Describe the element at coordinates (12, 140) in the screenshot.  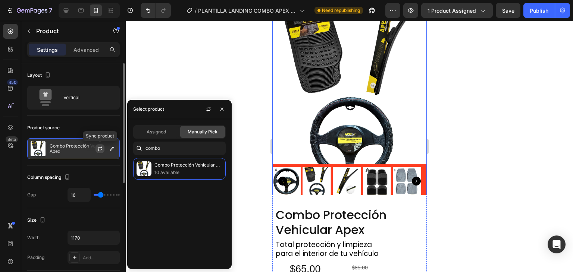
I see `div: Beta` at that location.